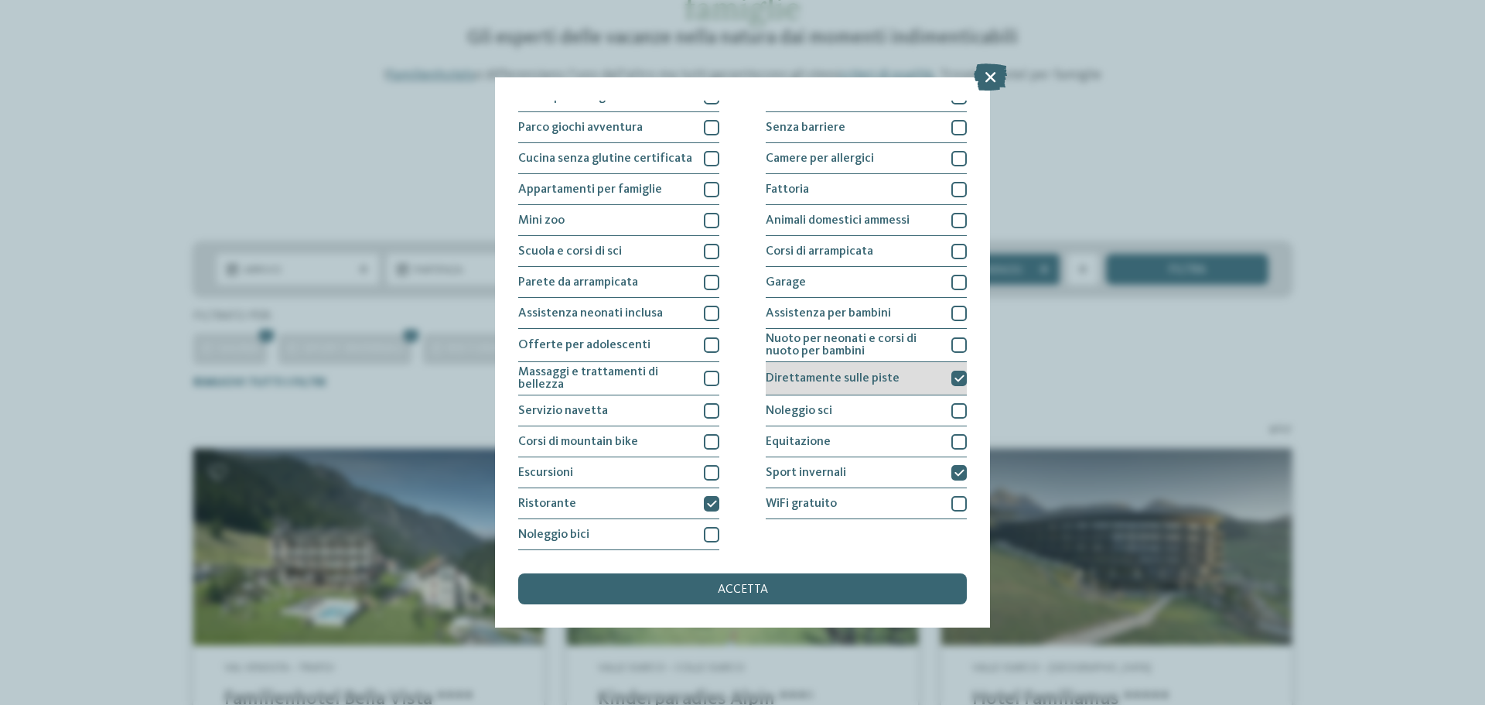 The height and width of the screenshot is (705, 1485). What do you see at coordinates (590, 189) in the screenshot?
I see `span: Appartamenti per famiglie` at bounding box center [590, 189].